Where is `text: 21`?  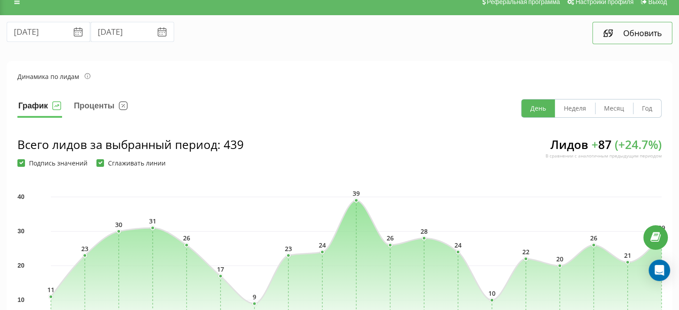 text: 21 is located at coordinates (627, 255).